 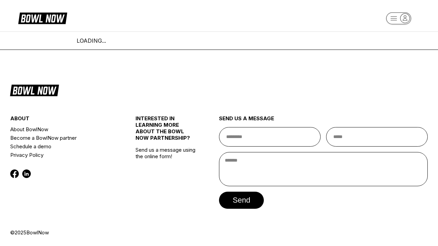 I want to click on a: Schedule a demo, so click(x=62, y=146).